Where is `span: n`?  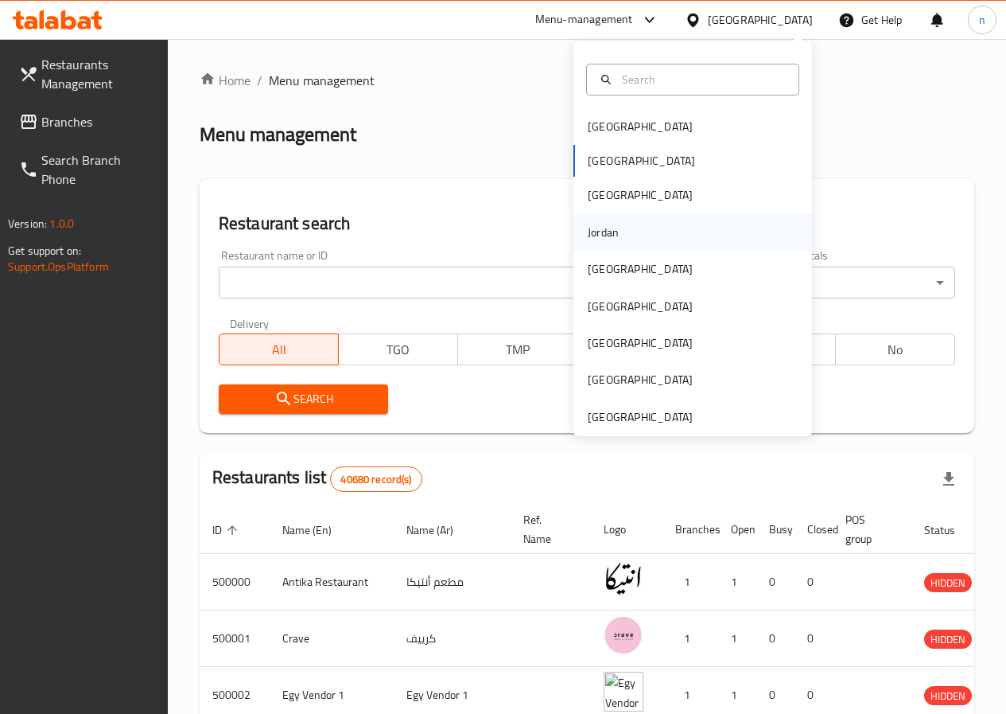
span: n is located at coordinates (983, 20).